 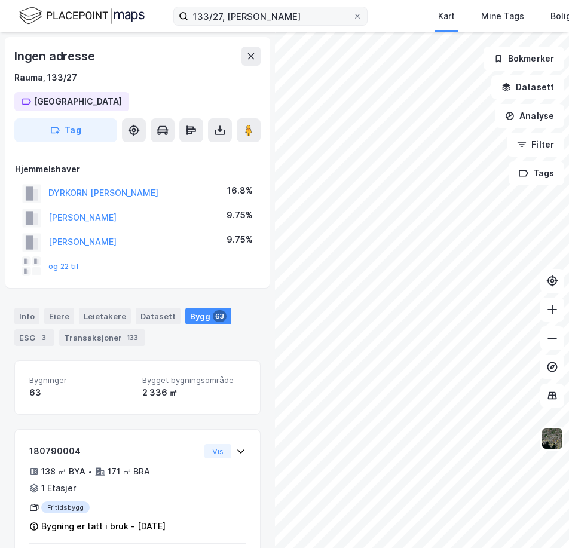 I want to click on div: Info, so click(x=27, y=316).